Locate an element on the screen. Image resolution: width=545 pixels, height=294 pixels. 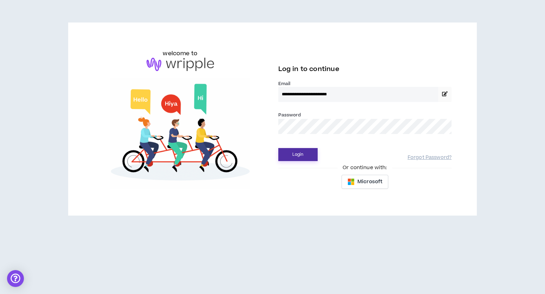
img: logo-brand.png is located at coordinates (180, 64).